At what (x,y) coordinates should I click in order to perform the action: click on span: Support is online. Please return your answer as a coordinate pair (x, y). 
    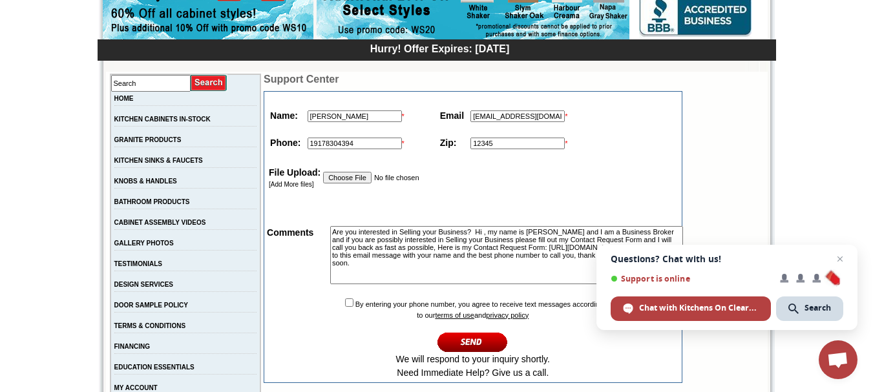
    Looking at the image, I should click on (690, 278).